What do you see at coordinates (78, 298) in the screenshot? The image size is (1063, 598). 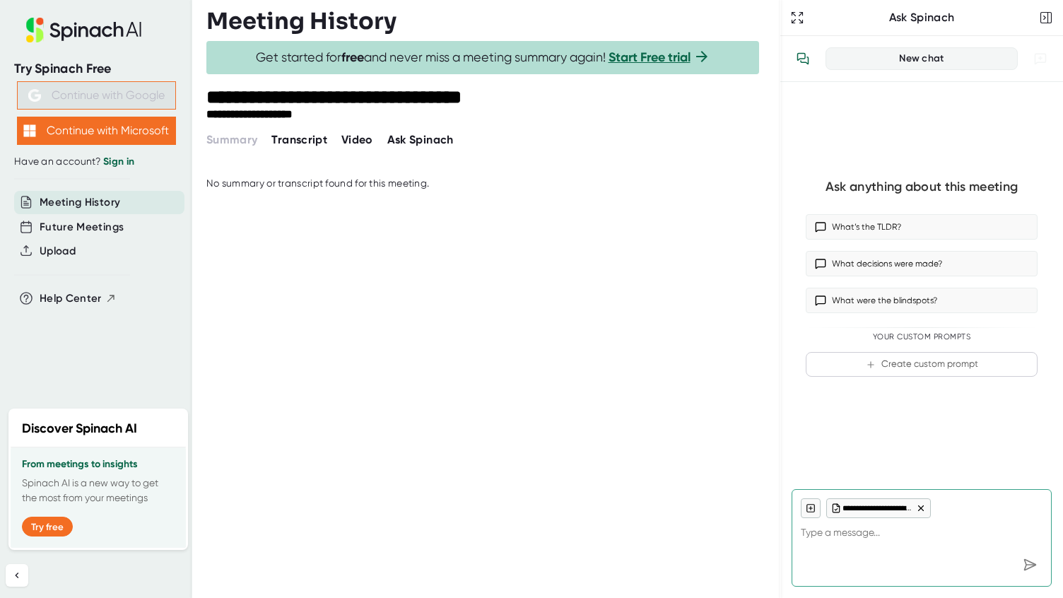 I see `button: Help Center` at bounding box center [78, 298].